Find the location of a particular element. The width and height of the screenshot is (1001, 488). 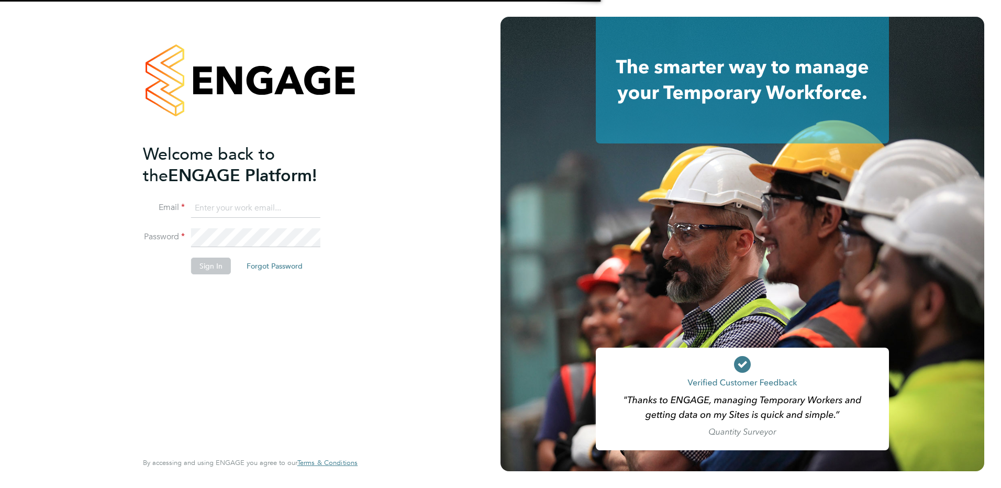

input: Enter your work email... is located at coordinates (256, 208).